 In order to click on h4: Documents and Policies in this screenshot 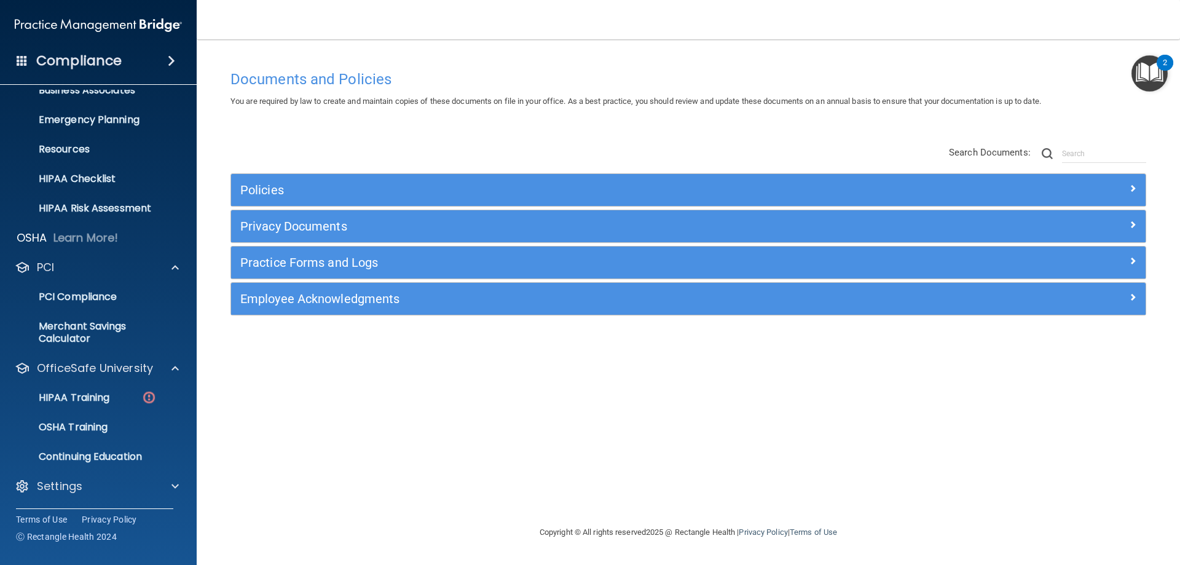, I will do `click(688, 79)`.